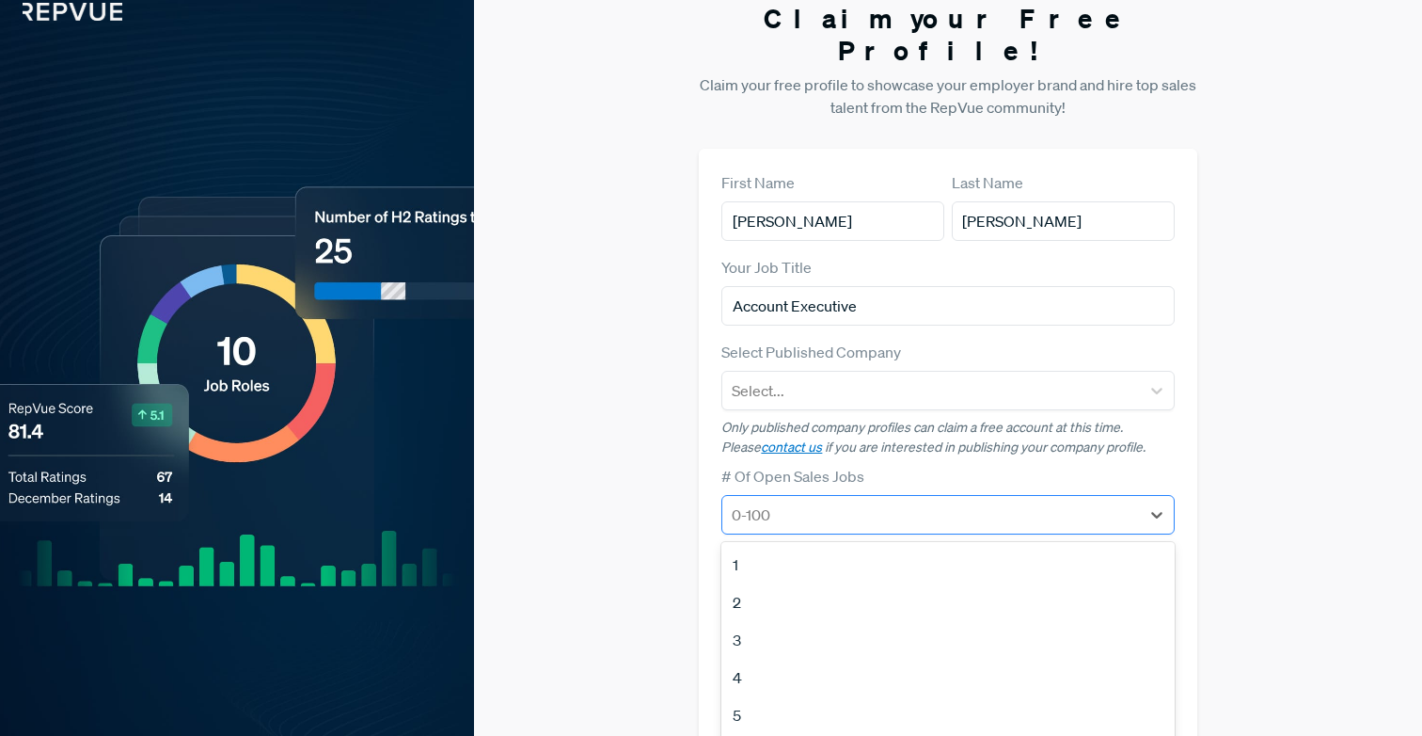 This screenshot has height=736, width=1422. Describe the element at coordinates (947, 677) in the screenshot. I see `div: 4` at that location.